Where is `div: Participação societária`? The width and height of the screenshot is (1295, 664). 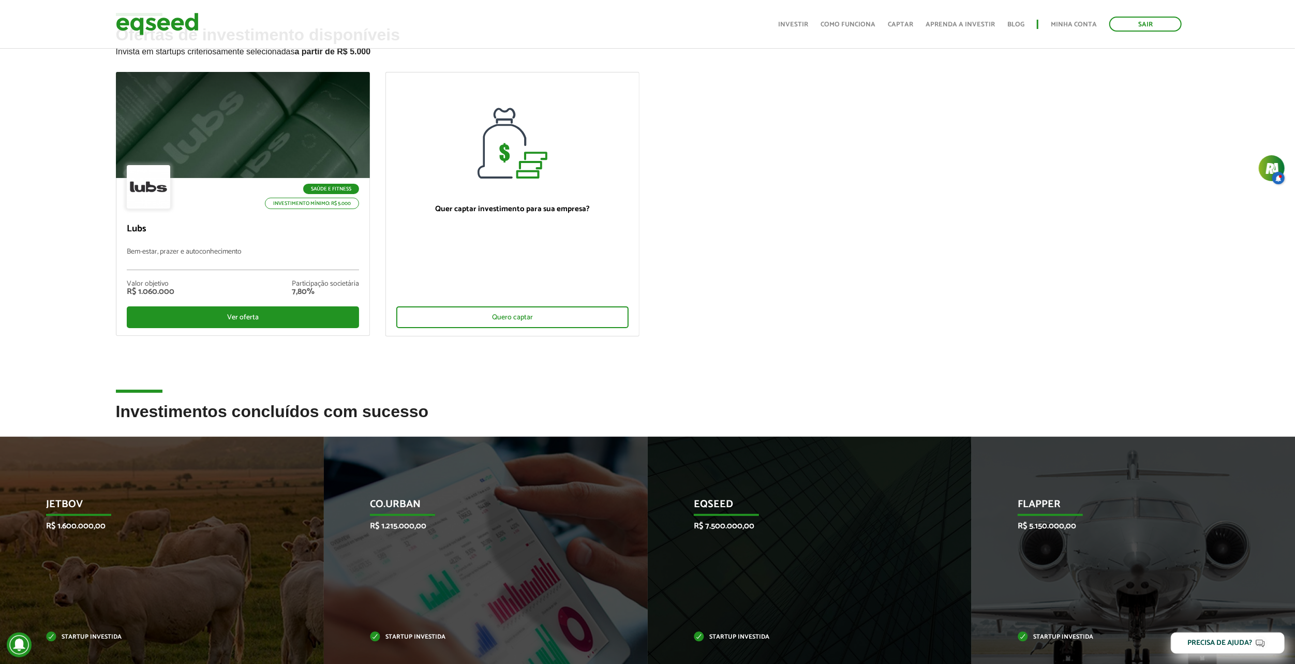 div: Participação societária is located at coordinates (325, 284).